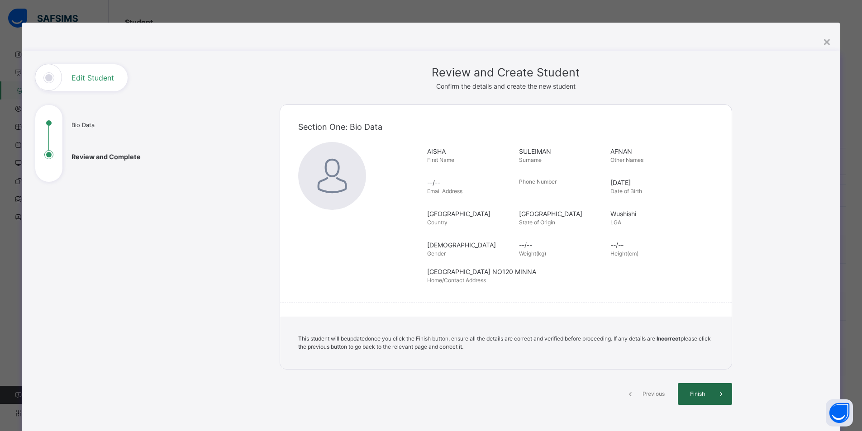  Describe the element at coordinates (505, 343) in the screenshot. I see `span: This student will be updated once you click the Finish button, ensure all the details are correct...` at that location.